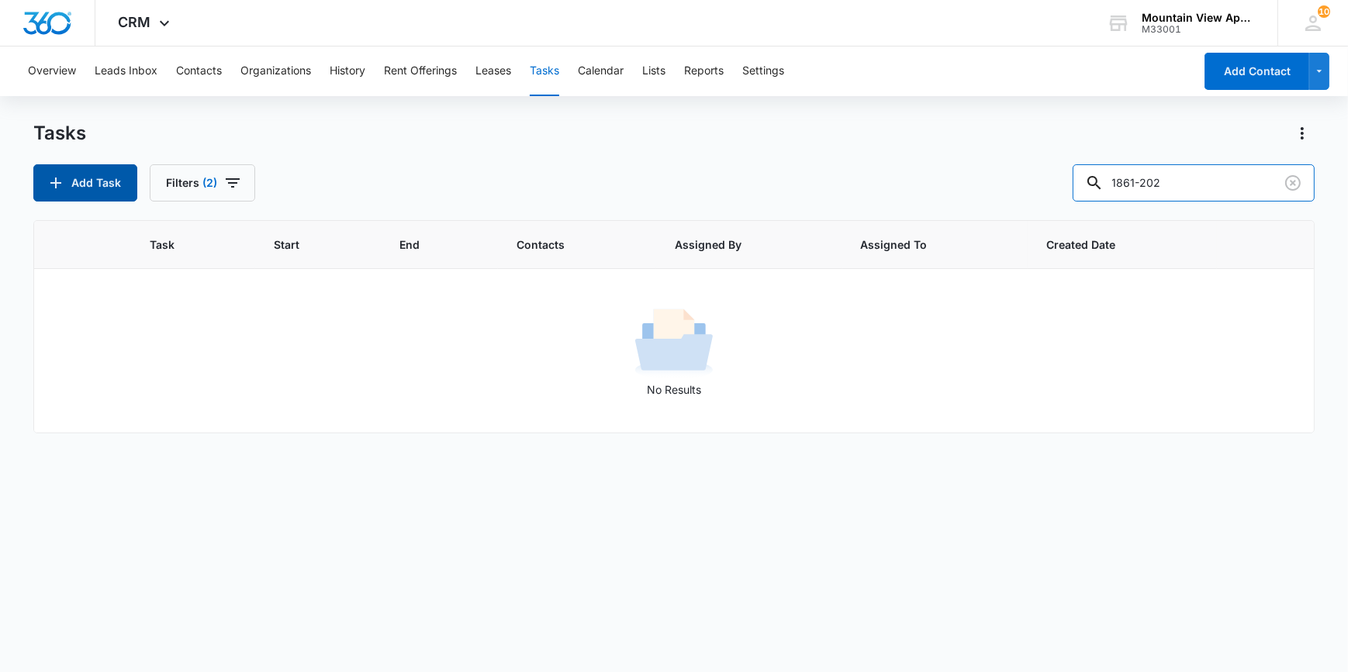 The width and height of the screenshot is (1348, 672). What do you see at coordinates (1256, 71) in the screenshot?
I see `button: Add Contact` at bounding box center [1256, 71].